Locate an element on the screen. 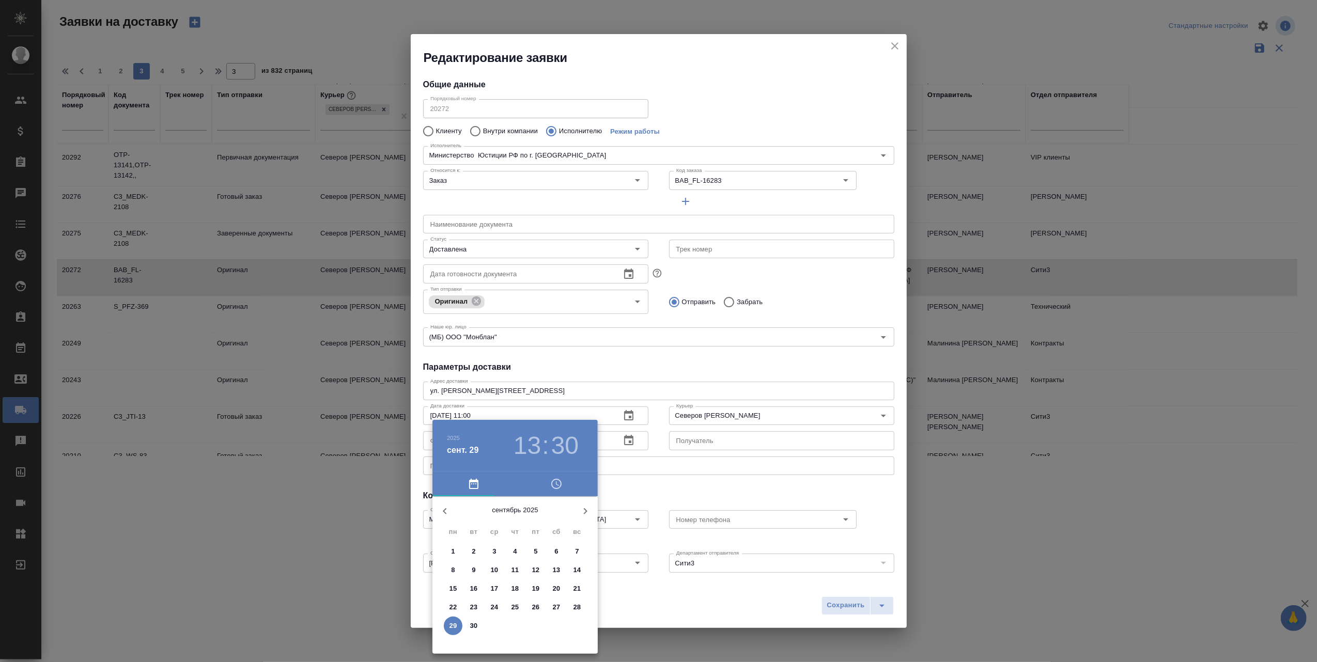 Image resolution: width=1317 pixels, height=662 pixels. p: 25 is located at coordinates (515, 607).